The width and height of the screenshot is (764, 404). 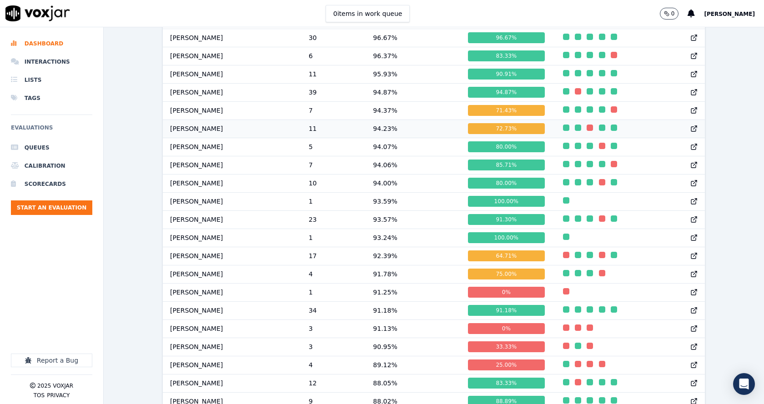 I want to click on h6: Evaluations, so click(x=51, y=130).